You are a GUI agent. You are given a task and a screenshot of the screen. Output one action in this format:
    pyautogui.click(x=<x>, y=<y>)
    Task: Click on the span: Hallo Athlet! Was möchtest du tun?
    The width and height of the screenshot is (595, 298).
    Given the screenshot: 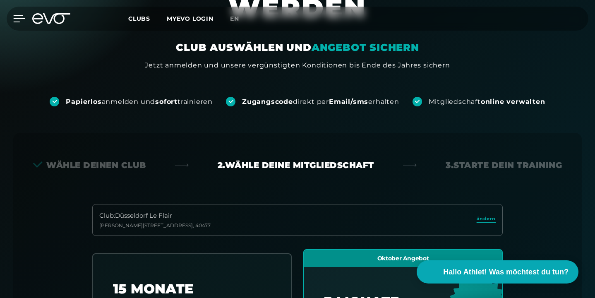 What is the action you would take?
    pyautogui.click(x=506, y=272)
    